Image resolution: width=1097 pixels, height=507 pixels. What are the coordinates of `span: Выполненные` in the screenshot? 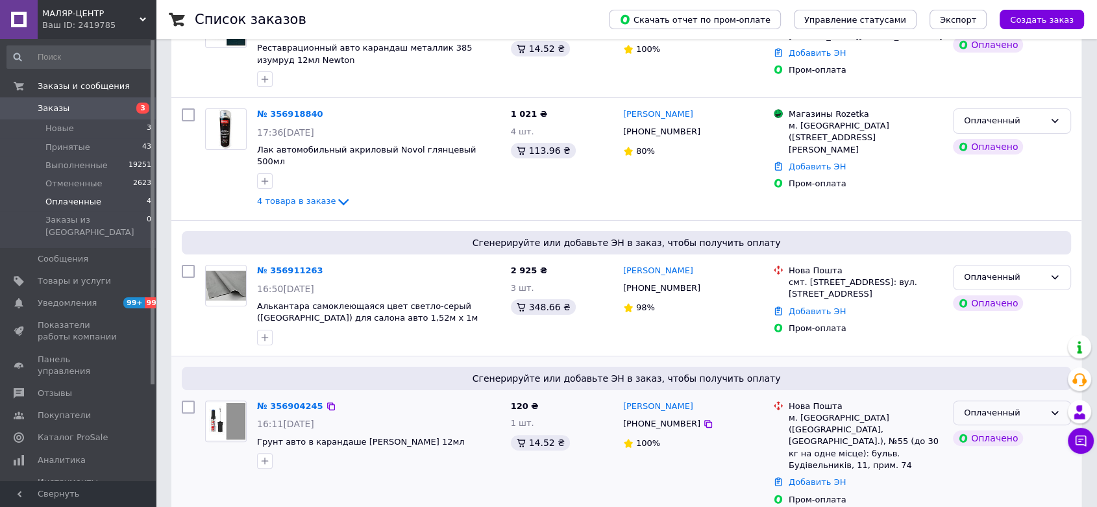 It's located at (77, 166).